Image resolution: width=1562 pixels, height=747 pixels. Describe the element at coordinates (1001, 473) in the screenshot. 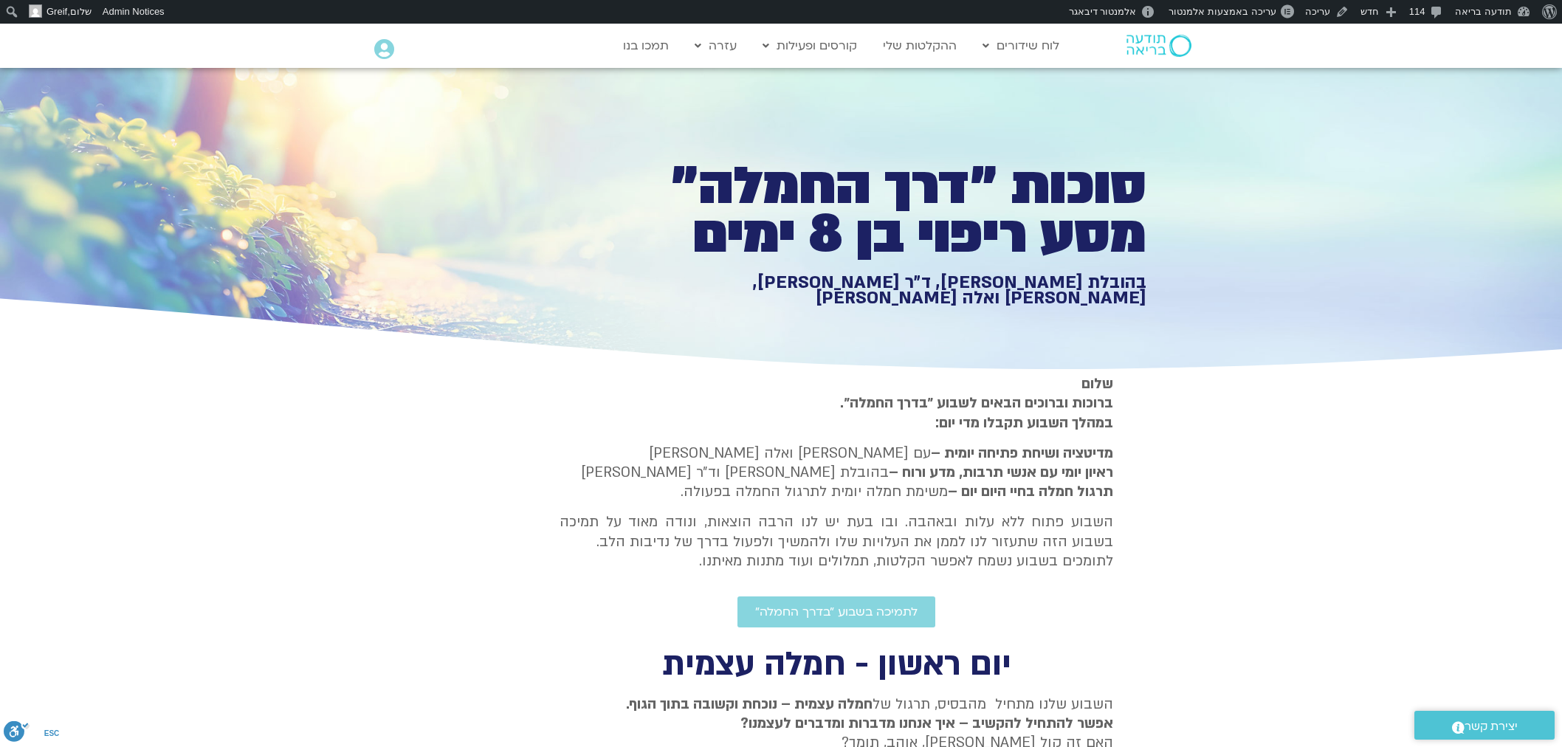

I see `b: ראיון יומי עם אנשי תרבות, מדע ורוח –` at that location.